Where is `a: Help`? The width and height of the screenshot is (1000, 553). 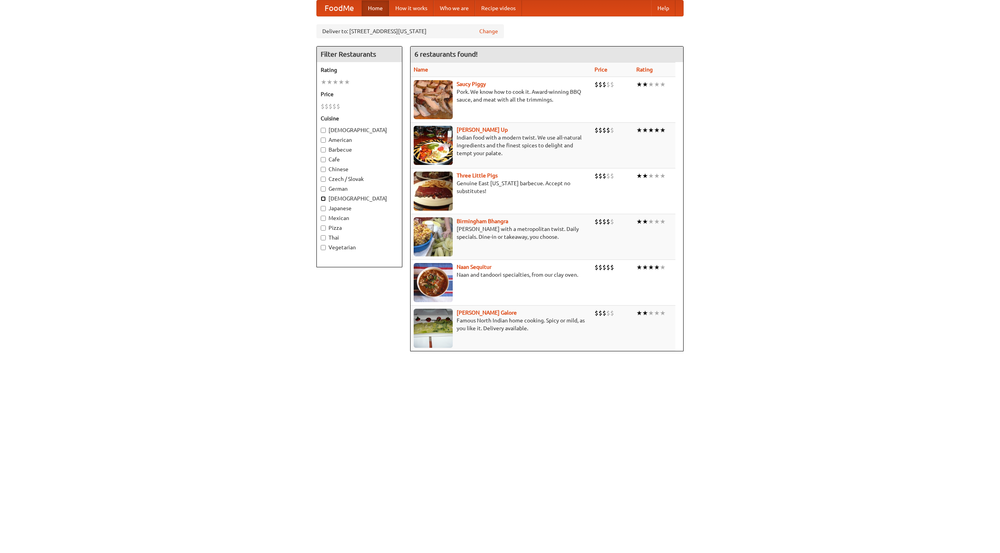
a: Help is located at coordinates (663, 8).